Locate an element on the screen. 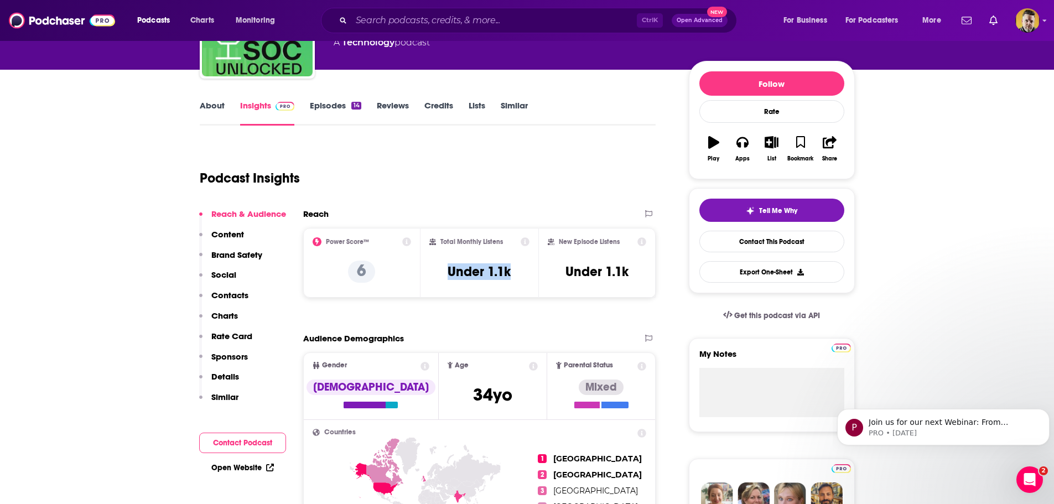 The height and width of the screenshot is (504, 1054). span: Monitoring is located at coordinates (255, 20).